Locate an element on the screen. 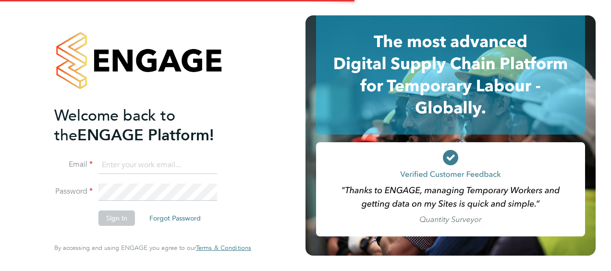 The image size is (611, 271). h2: ENGAGE Platform! is located at coordinates (148, 125).